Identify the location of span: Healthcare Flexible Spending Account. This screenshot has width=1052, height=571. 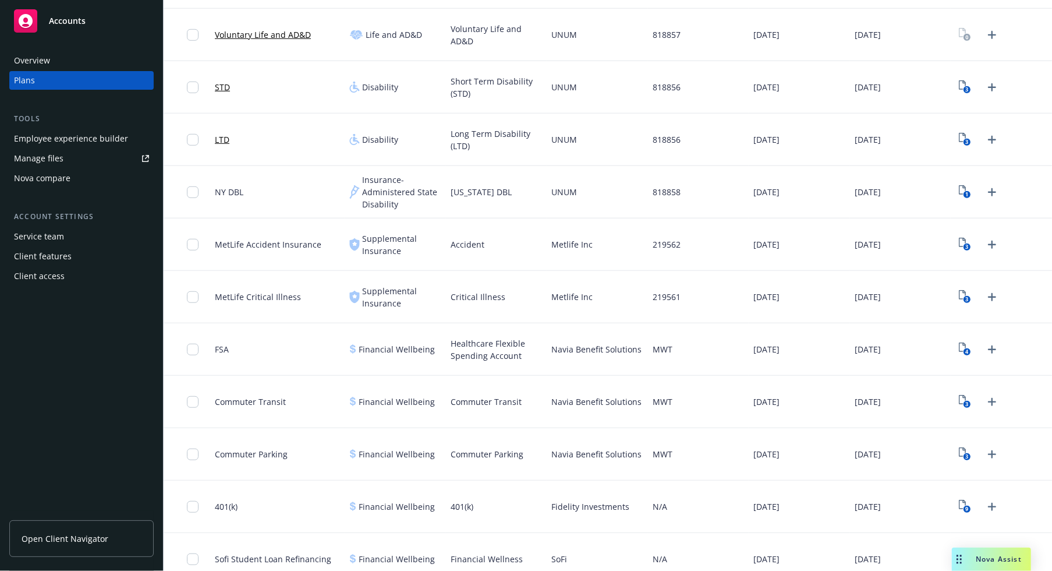
(497, 349).